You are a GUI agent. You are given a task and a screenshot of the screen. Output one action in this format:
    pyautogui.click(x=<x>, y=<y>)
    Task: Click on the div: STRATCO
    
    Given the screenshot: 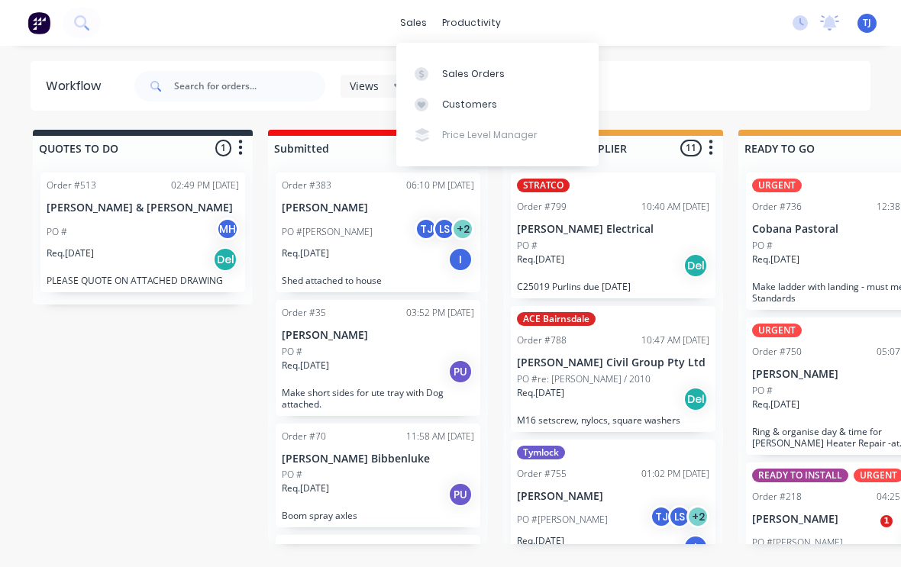 What is the action you would take?
    pyautogui.click(x=543, y=186)
    